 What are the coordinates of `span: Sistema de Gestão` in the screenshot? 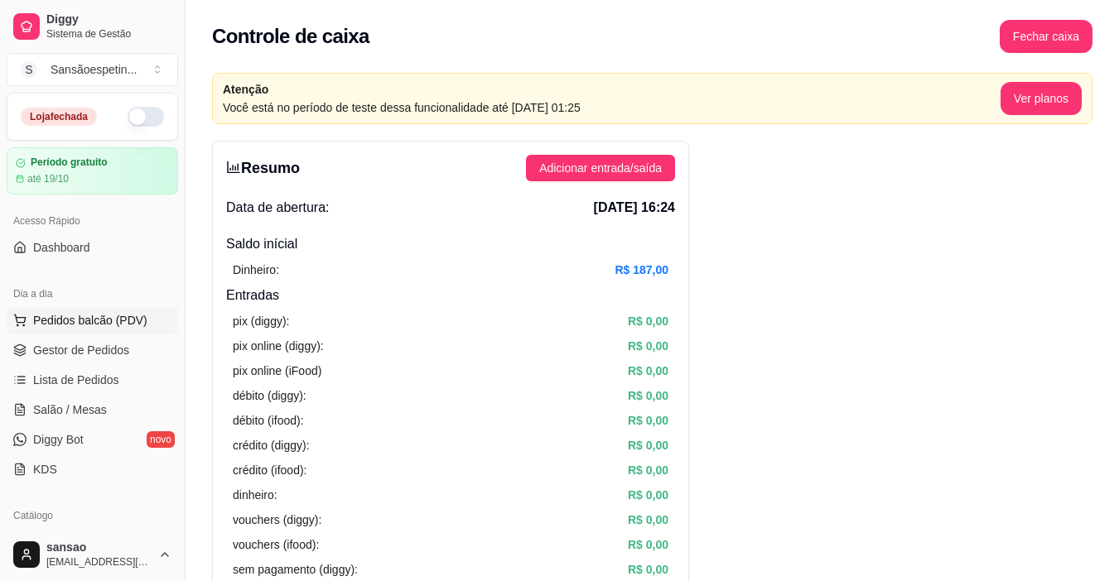 It's located at (108, 34).